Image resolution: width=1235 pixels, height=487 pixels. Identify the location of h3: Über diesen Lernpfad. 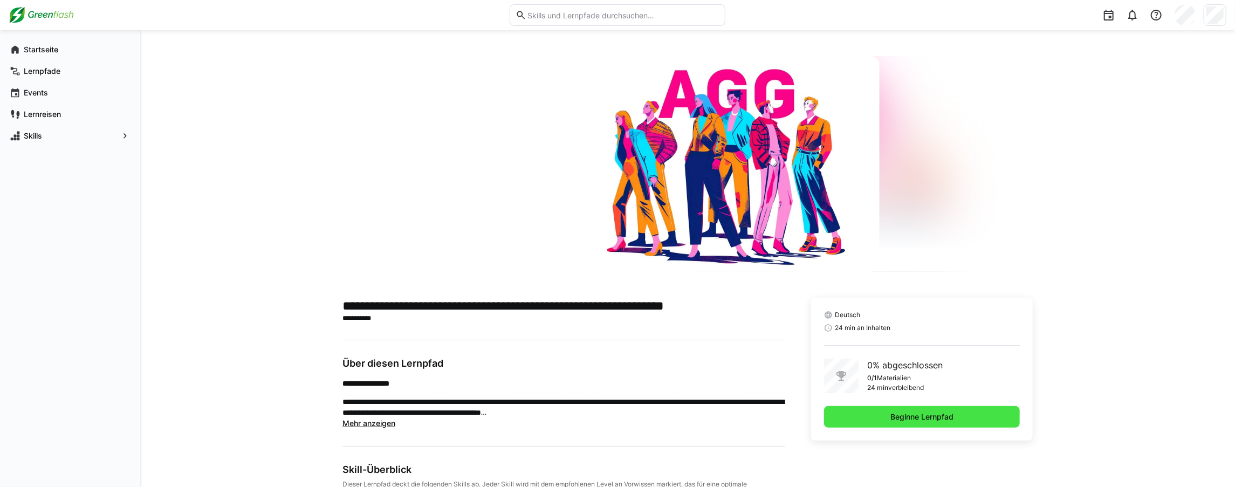
(563, 363).